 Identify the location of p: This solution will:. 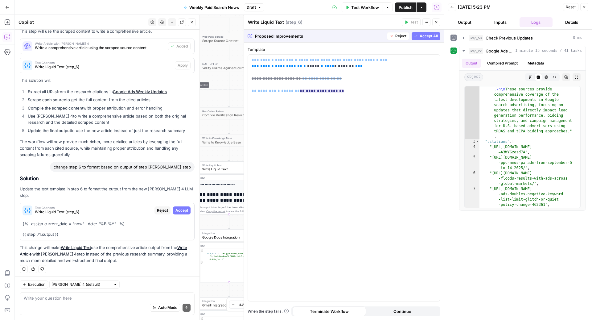
(107, 80).